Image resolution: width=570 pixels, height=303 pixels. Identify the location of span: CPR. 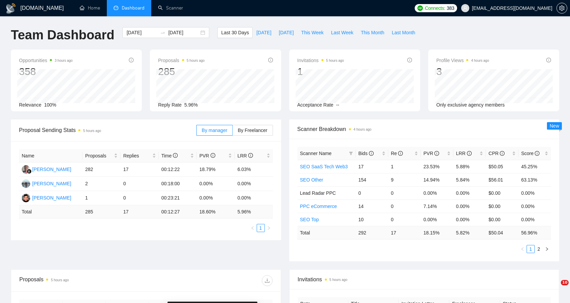
(496, 153).